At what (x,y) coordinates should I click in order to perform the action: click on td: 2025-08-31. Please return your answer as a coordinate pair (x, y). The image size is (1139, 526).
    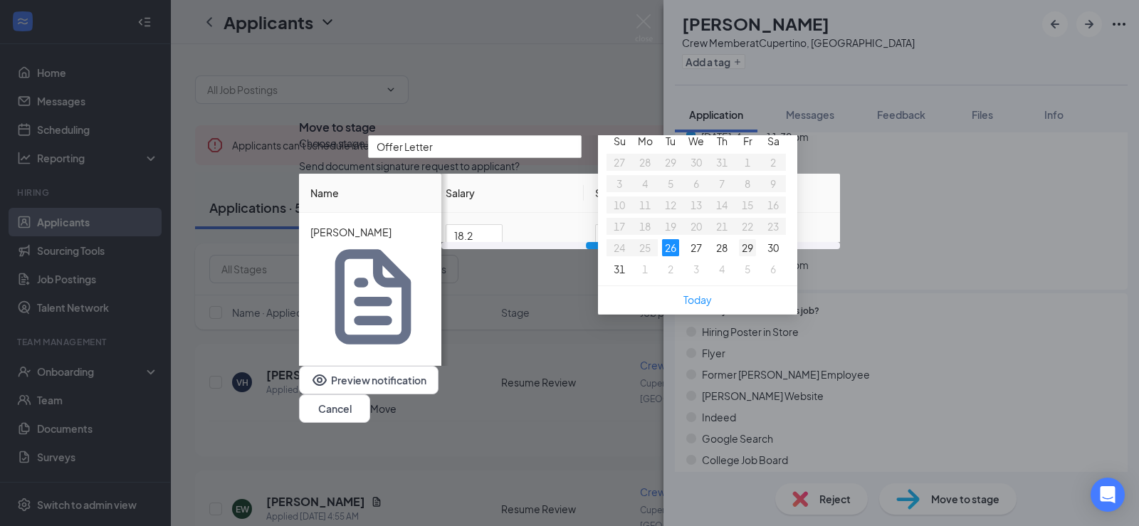
    Looking at the image, I should click on (619, 269).